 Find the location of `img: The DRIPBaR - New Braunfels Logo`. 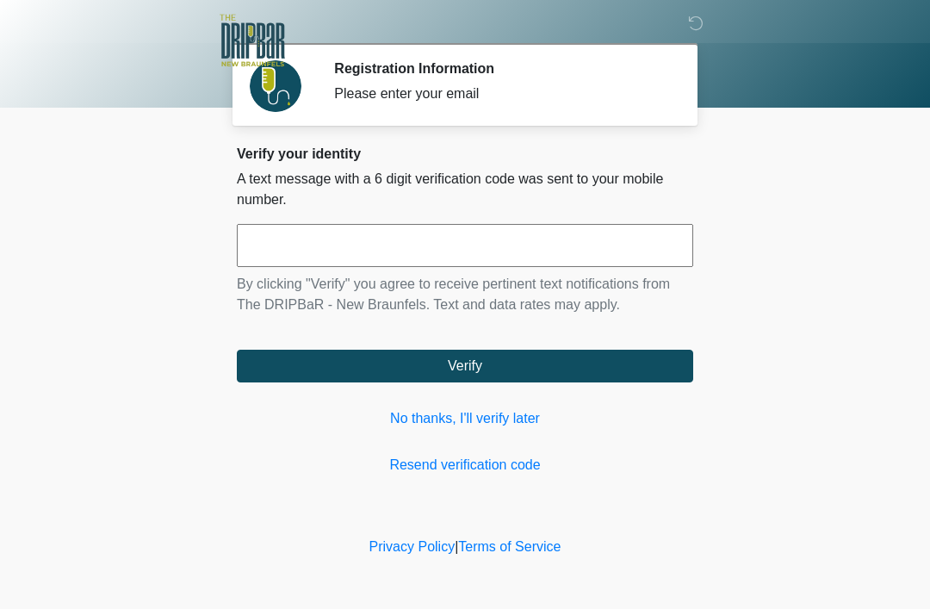

img: The DRIPBaR - New Braunfels Logo is located at coordinates (252, 40).